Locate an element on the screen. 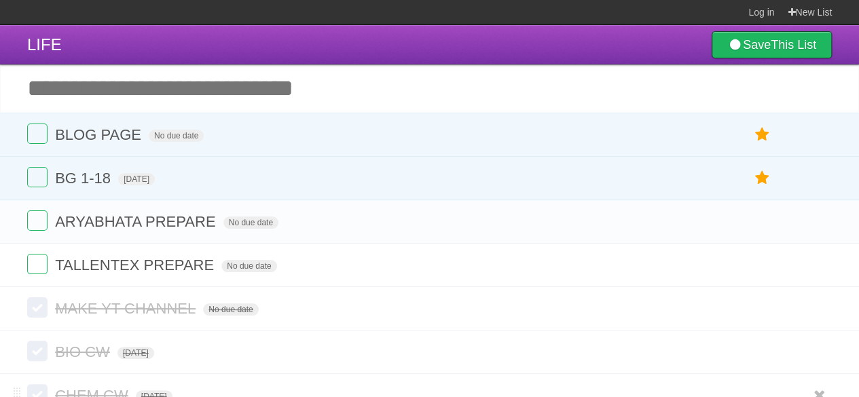  span: ARYABHATA PREPARE is located at coordinates (136, 221).